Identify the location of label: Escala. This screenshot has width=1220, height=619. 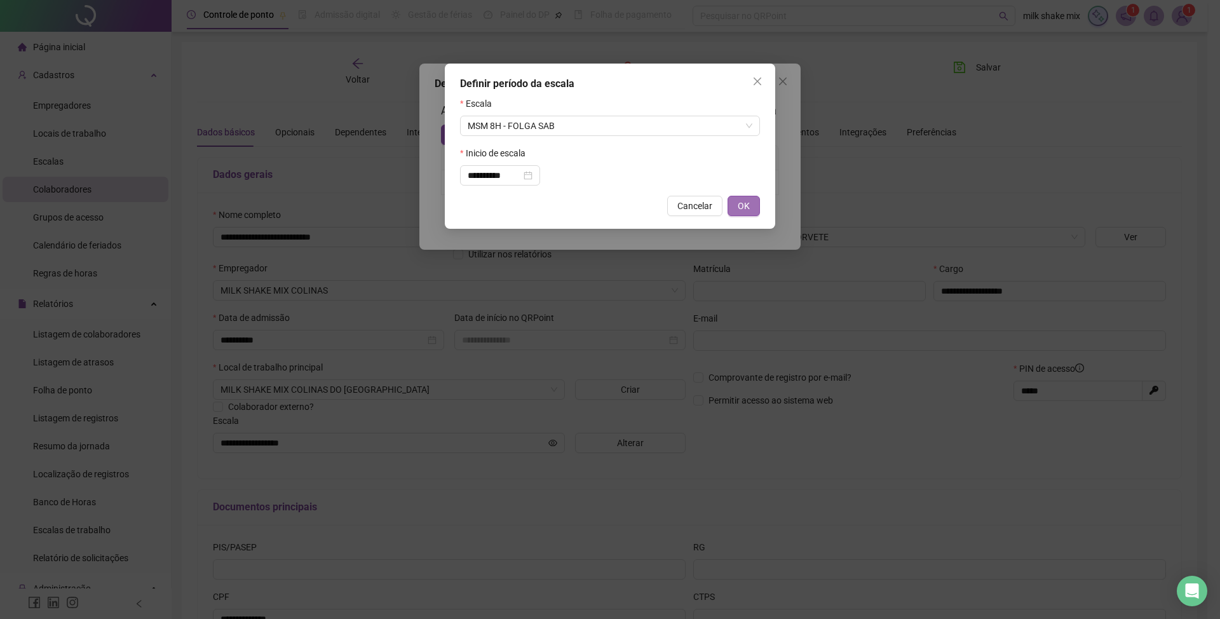
(480, 104).